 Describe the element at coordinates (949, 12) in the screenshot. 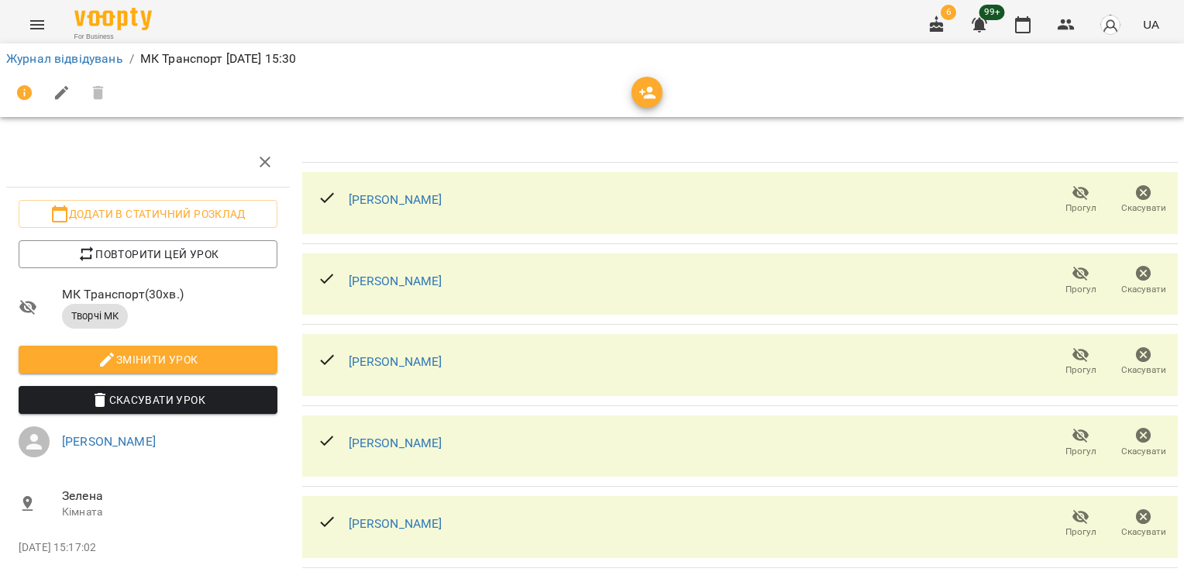

I see `span: 6` at that location.